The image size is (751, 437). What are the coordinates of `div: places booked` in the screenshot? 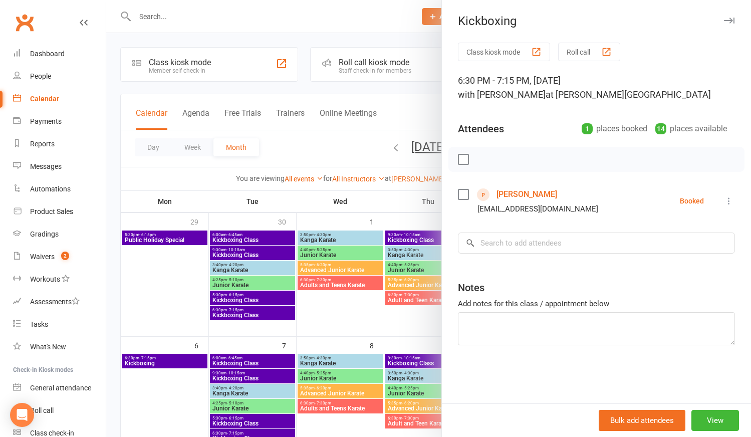 It's located at (614, 129).